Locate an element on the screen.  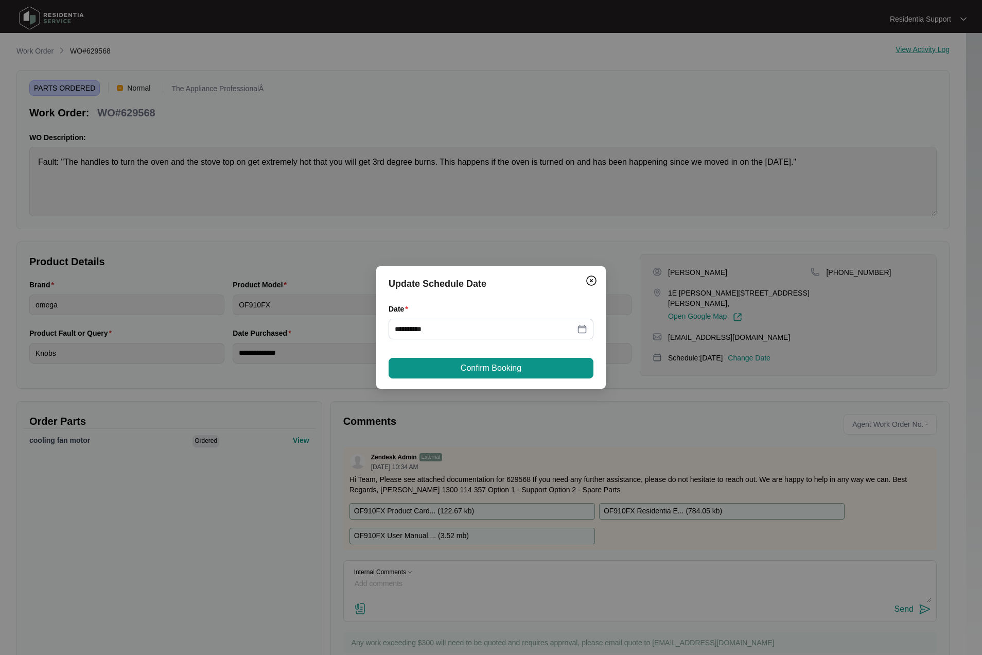
div: Update Schedule Date is located at coordinates (491, 284).